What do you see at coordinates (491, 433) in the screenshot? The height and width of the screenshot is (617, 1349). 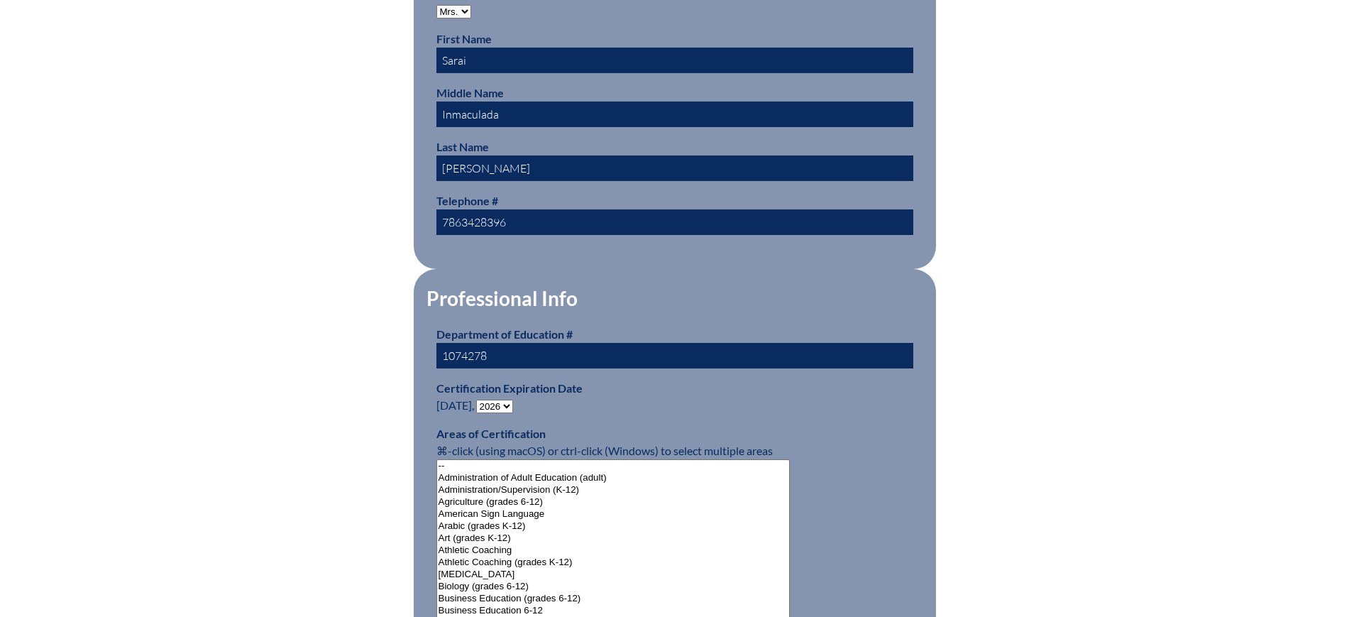 I see `label: Areas of Certification` at bounding box center [491, 433].